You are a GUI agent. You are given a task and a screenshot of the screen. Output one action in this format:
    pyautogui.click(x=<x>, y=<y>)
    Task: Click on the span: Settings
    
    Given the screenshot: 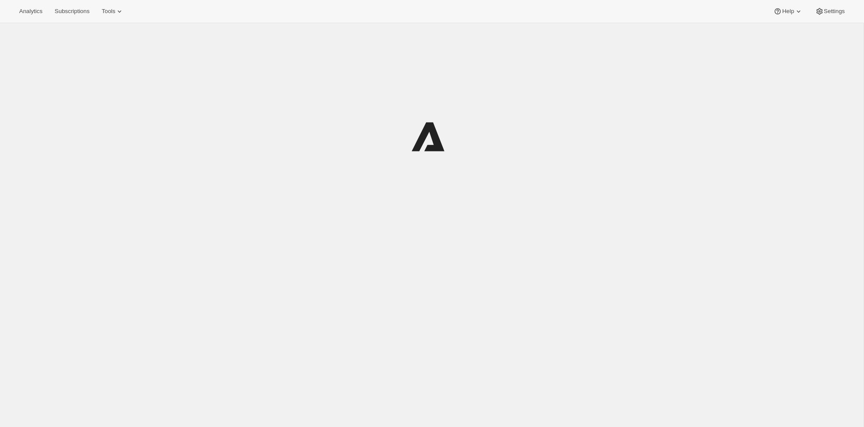 What is the action you would take?
    pyautogui.click(x=835, y=11)
    